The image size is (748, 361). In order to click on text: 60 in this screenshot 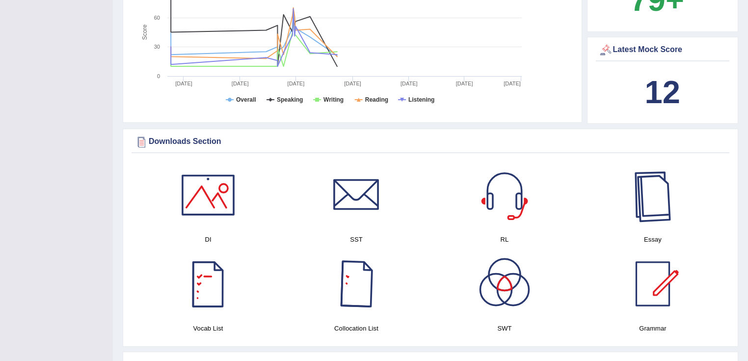, I will do `click(157, 18)`.